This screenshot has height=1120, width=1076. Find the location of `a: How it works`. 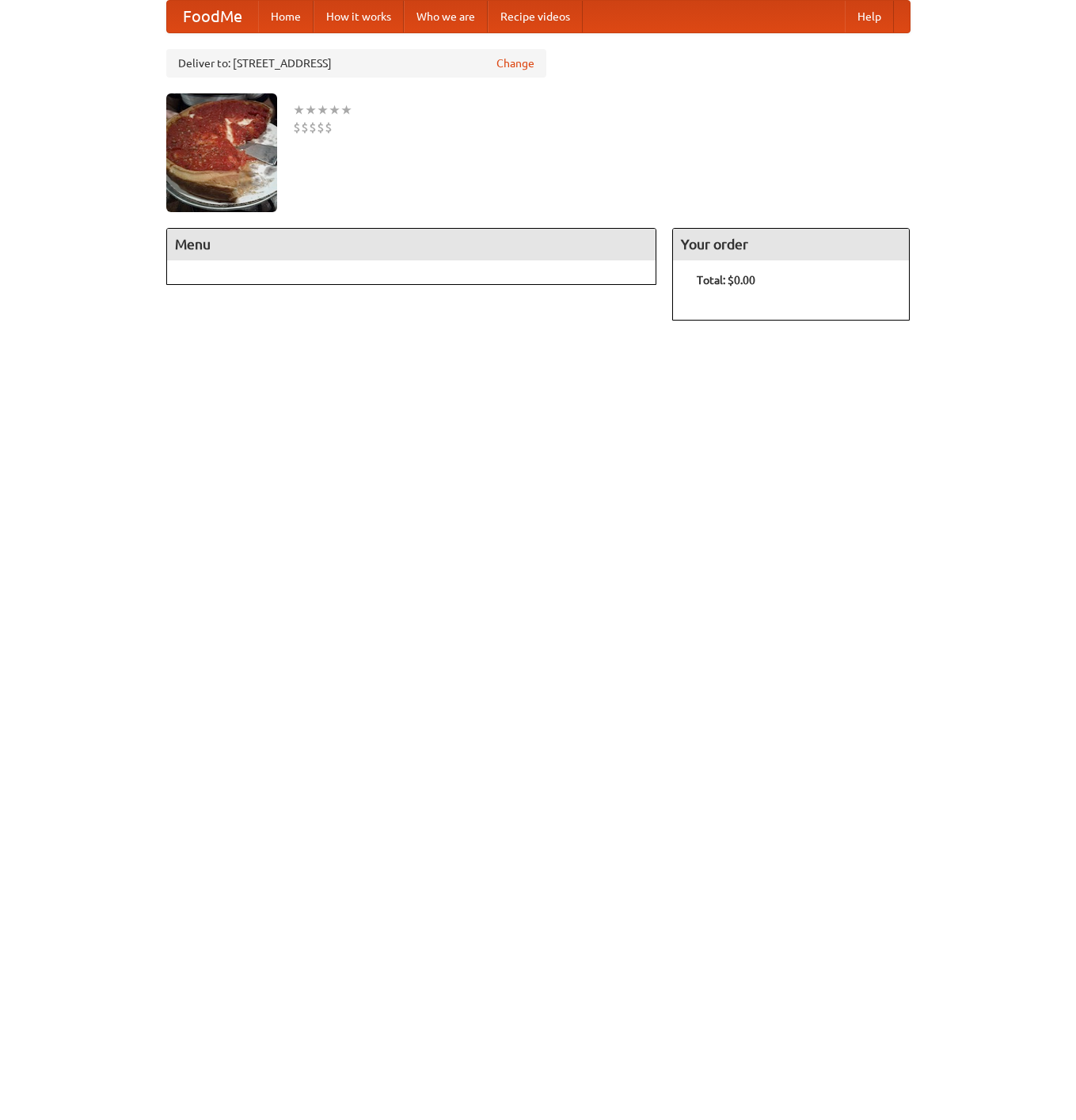

a: How it works is located at coordinates (359, 17).